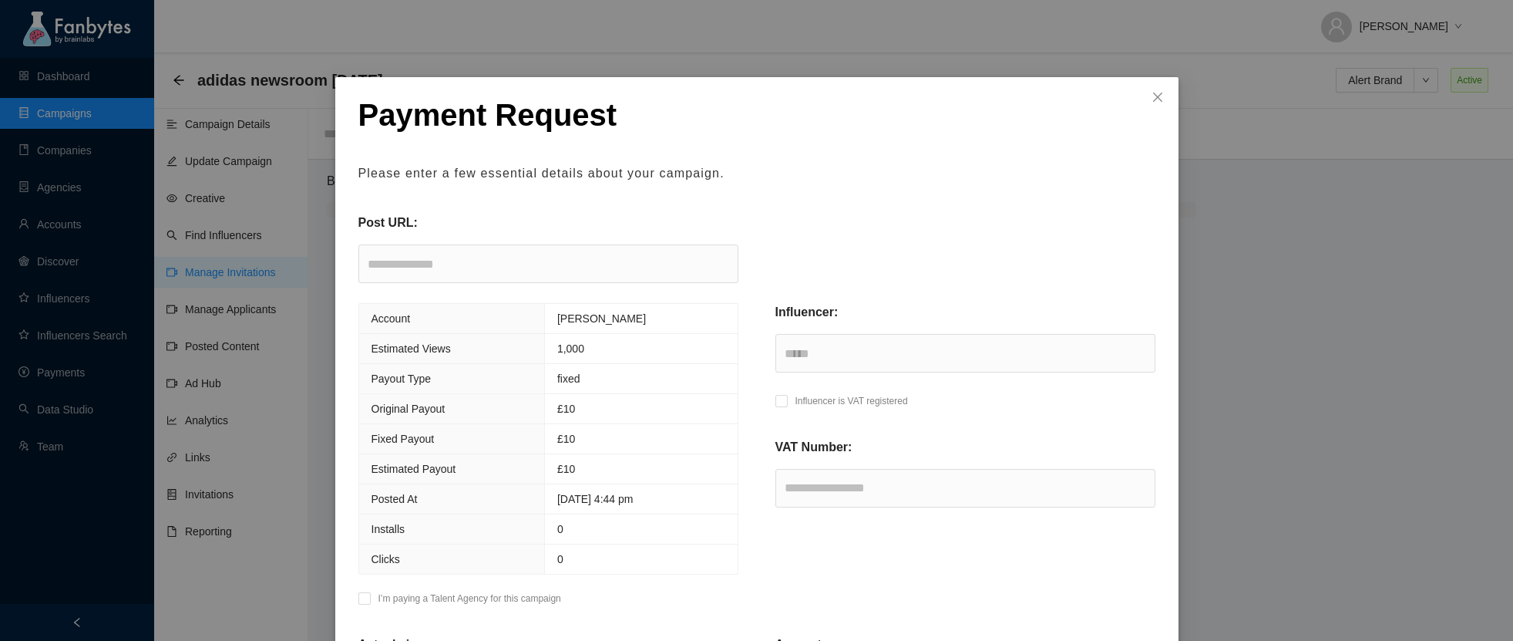  What do you see at coordinates (807, 312) in the screenshot?
I see `p: Influencer:` at bounding box center [807, 312].